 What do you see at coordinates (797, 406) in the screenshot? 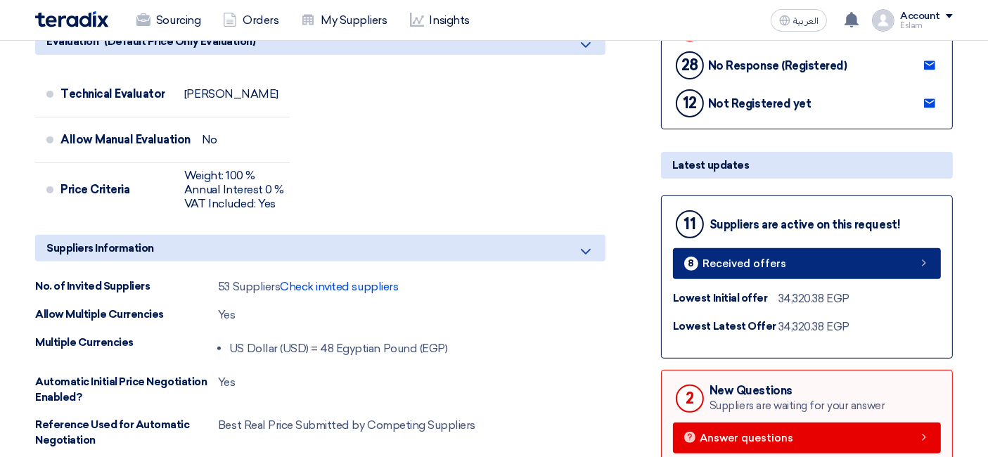
I see `div: Suppliers are waiting for your answer` at bounding box center [797, 406].